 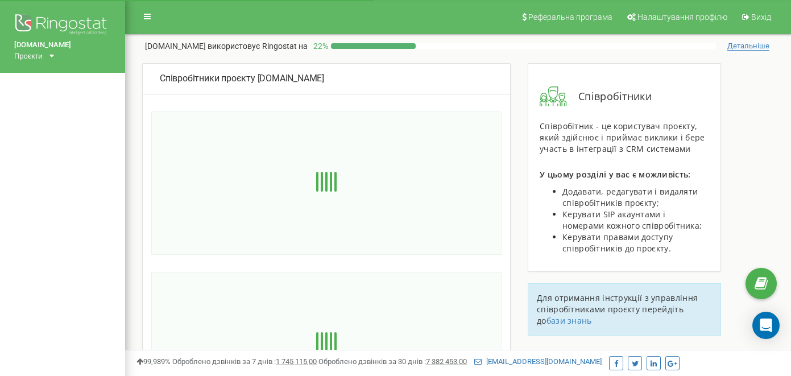 What do you see at coordinates (244, 361) in the screenshot?
I see `span: Оброблено дзвінків за 7 днів :` at bounding box center [244, 361].